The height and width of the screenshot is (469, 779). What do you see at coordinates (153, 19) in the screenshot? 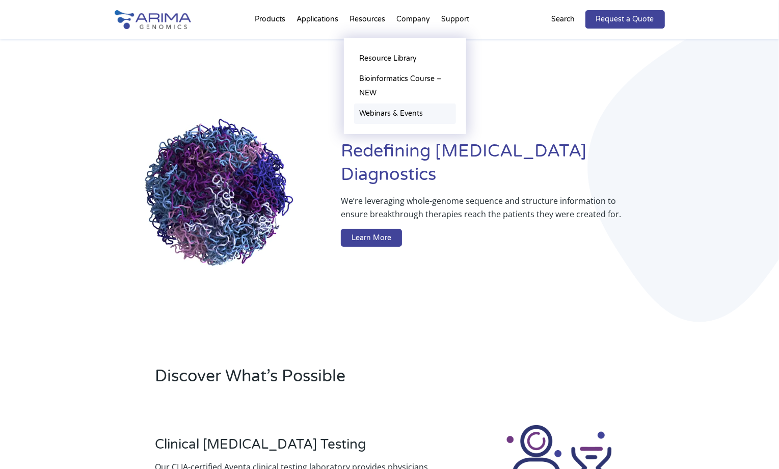
I see `img: Arima-Genomics-logo` at bounding box center [153, 19].